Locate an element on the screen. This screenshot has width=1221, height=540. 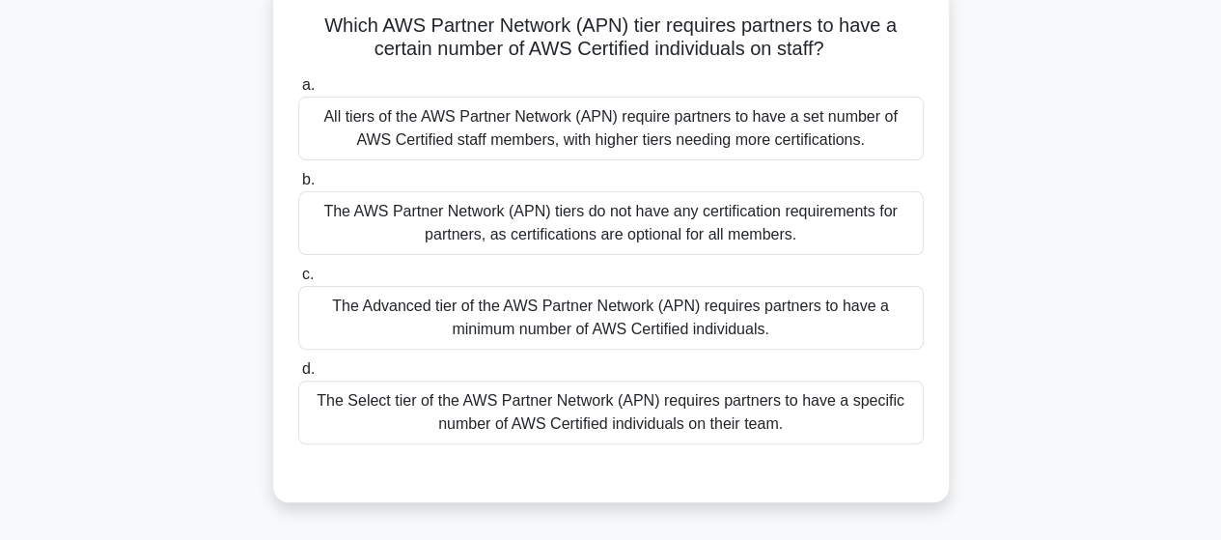
span: b. is located at coordinates (308, 179).